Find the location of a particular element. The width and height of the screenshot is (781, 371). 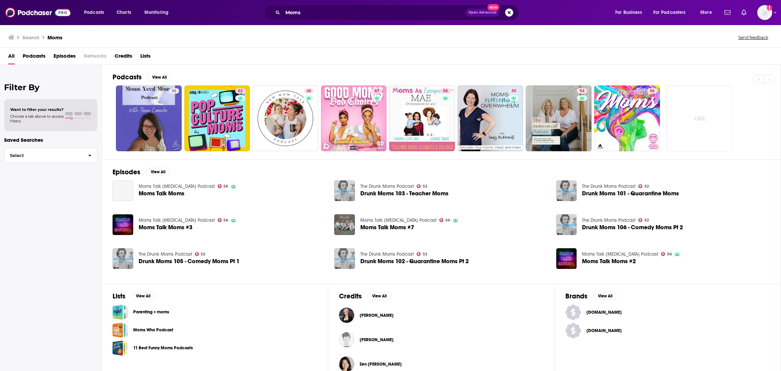

span: Parenting + moms is located at coordinates (120, 312).